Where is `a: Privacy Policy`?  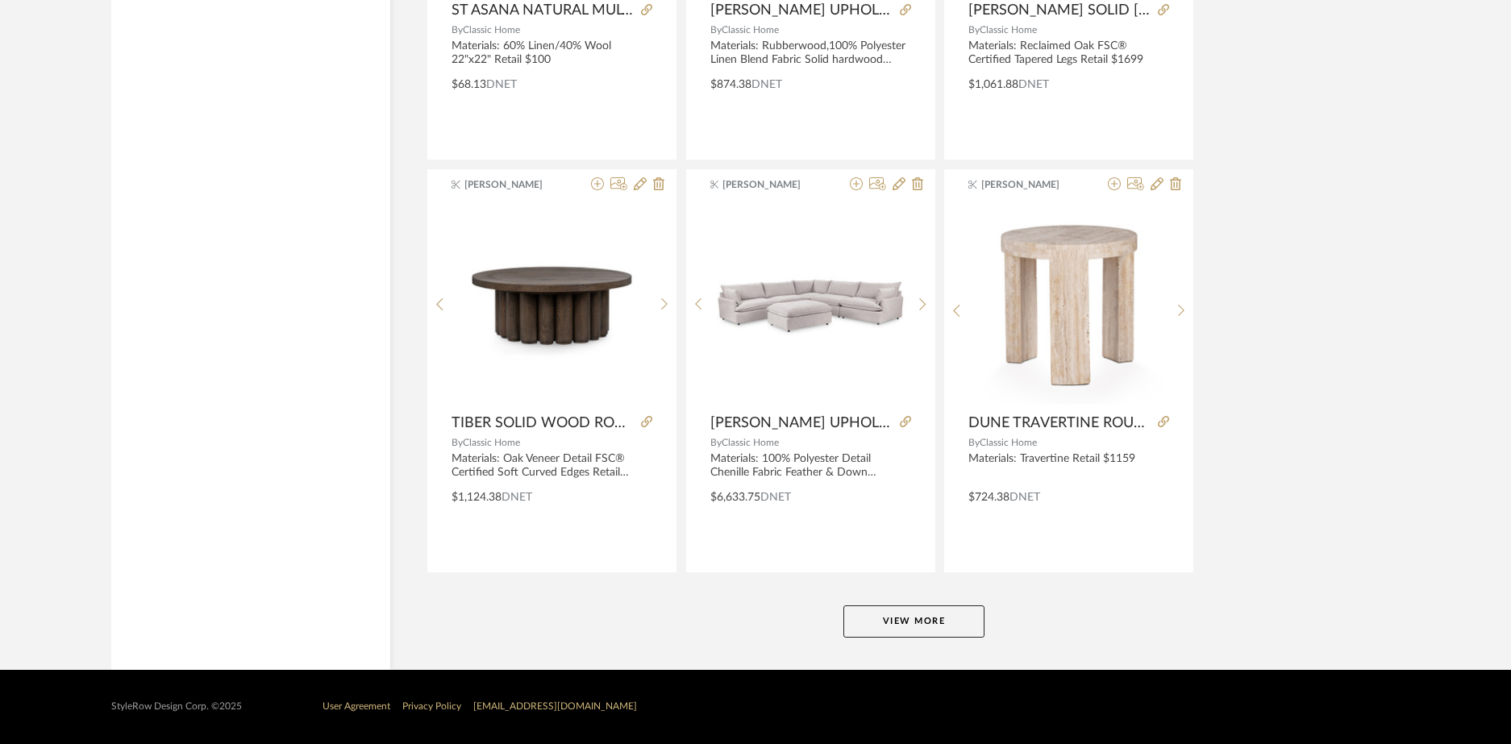 a: Privacy Policy is located at coordinates (431, 706).